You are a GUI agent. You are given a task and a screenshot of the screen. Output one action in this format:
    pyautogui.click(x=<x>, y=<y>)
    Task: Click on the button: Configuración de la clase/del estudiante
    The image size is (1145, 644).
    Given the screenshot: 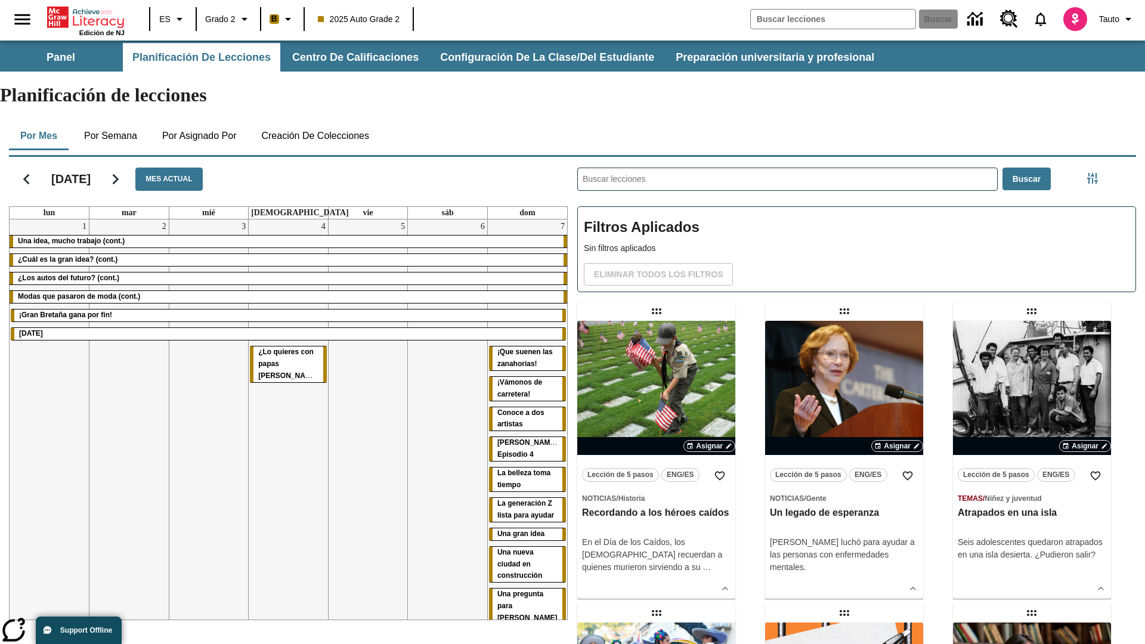 What is the action you would take?
    pyautogui.click(x=547, y=57)
    